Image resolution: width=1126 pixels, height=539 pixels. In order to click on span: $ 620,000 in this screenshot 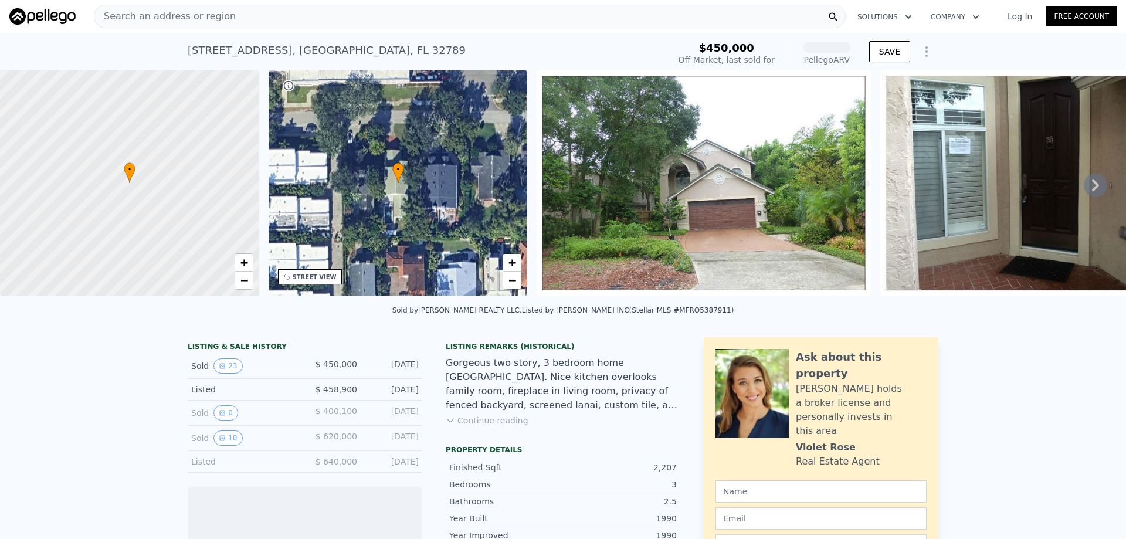, I will do `click(336, 436)`.